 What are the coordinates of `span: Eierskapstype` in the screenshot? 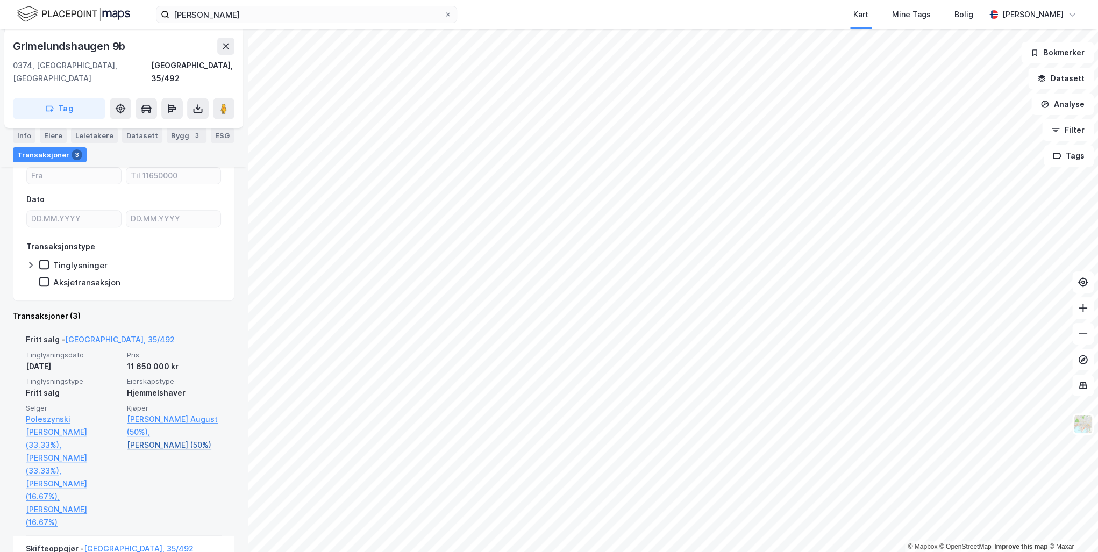 It's located at (174, 381).